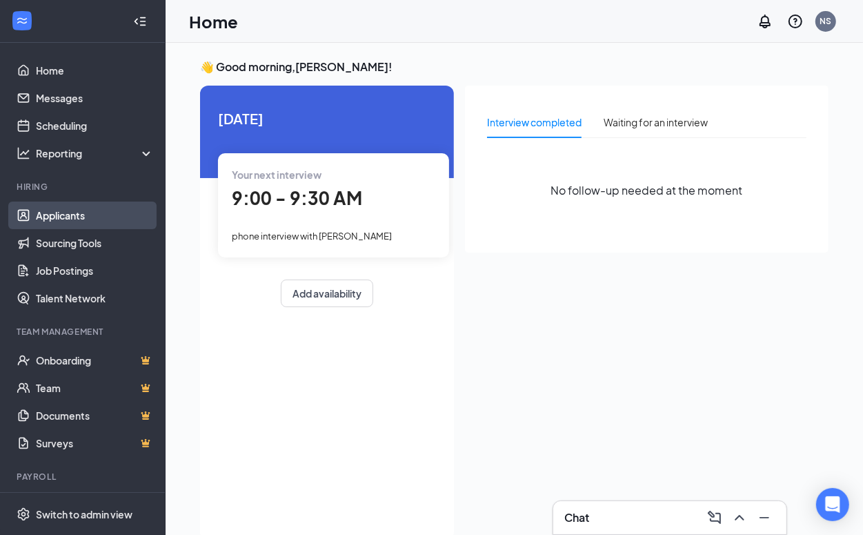 The image size is (863, 535). Describe the element at coordinates (764, 517) in the screenshot. I see `svg: Minimize` at that location.